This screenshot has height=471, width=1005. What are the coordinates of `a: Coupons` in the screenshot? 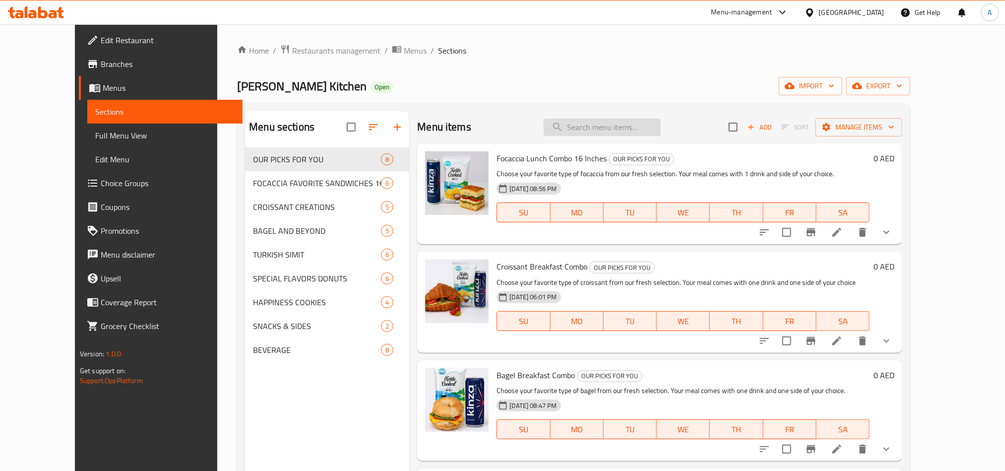 It's located at (161, 207).